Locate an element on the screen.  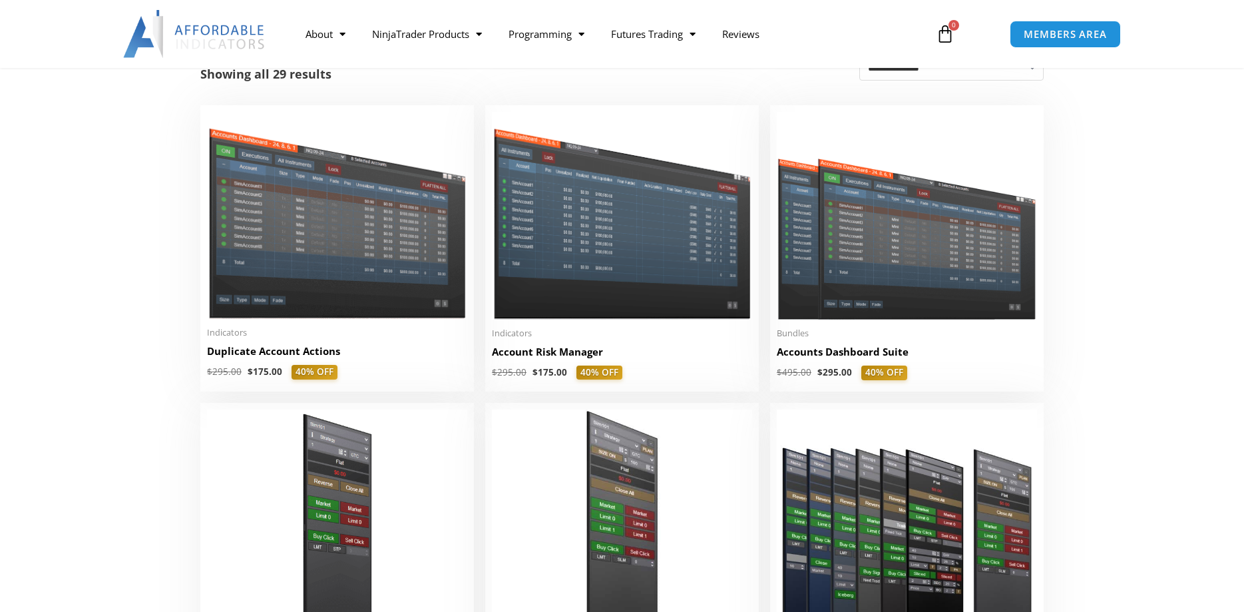
a: 0 is located at coordinates (945, 34).